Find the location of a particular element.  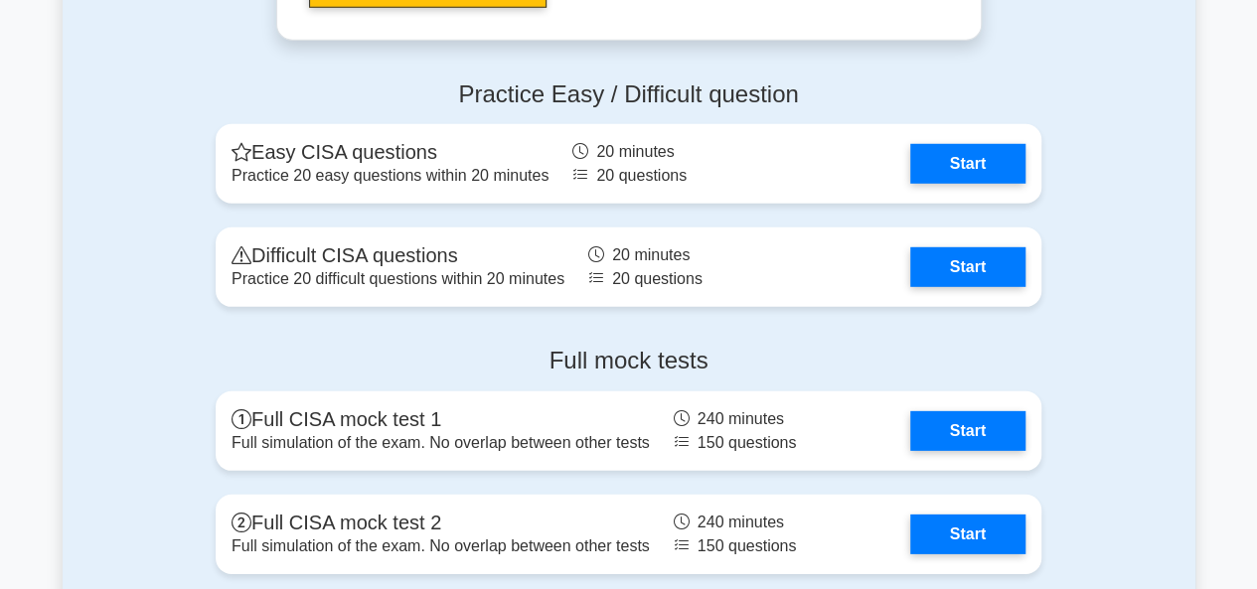

h4: Full mock tests is located at coordinates (628, 361).